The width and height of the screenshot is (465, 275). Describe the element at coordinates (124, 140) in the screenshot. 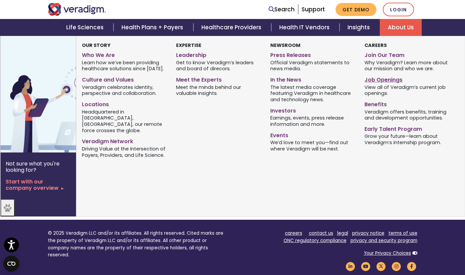

I see `a: Veradigm Network` at that location.